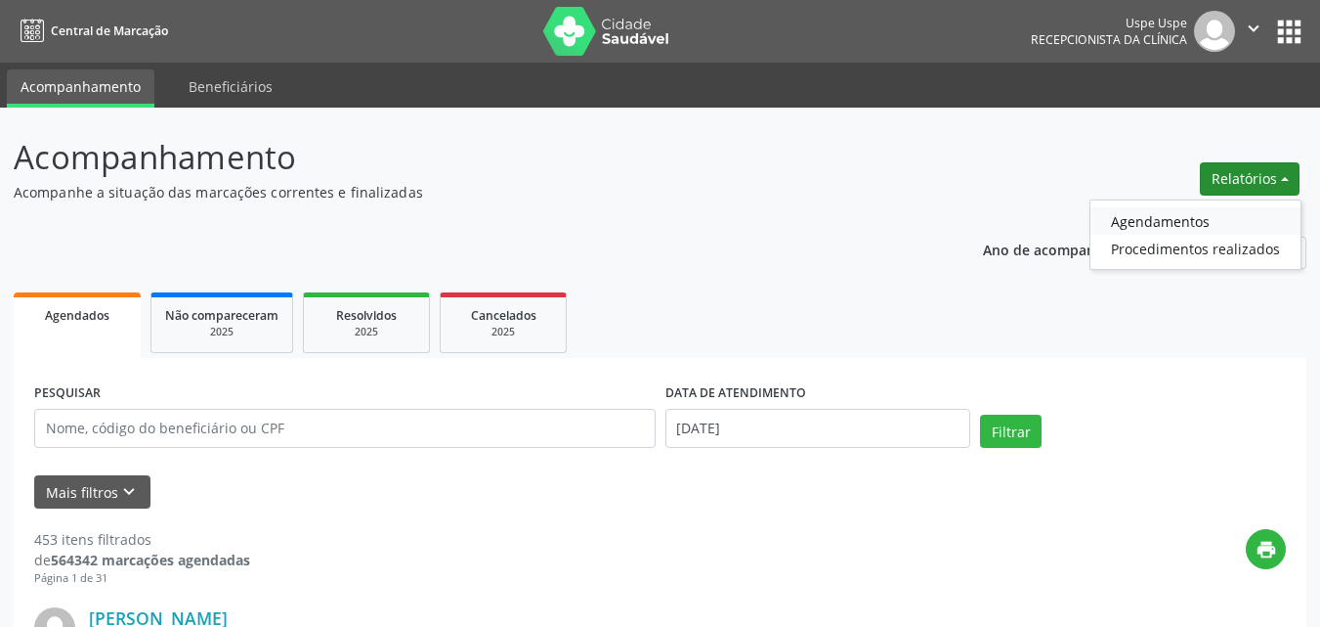  Describe the element at coordinates (91, 30) in the screenshot. I see `a: Central de Marcação` at that location.